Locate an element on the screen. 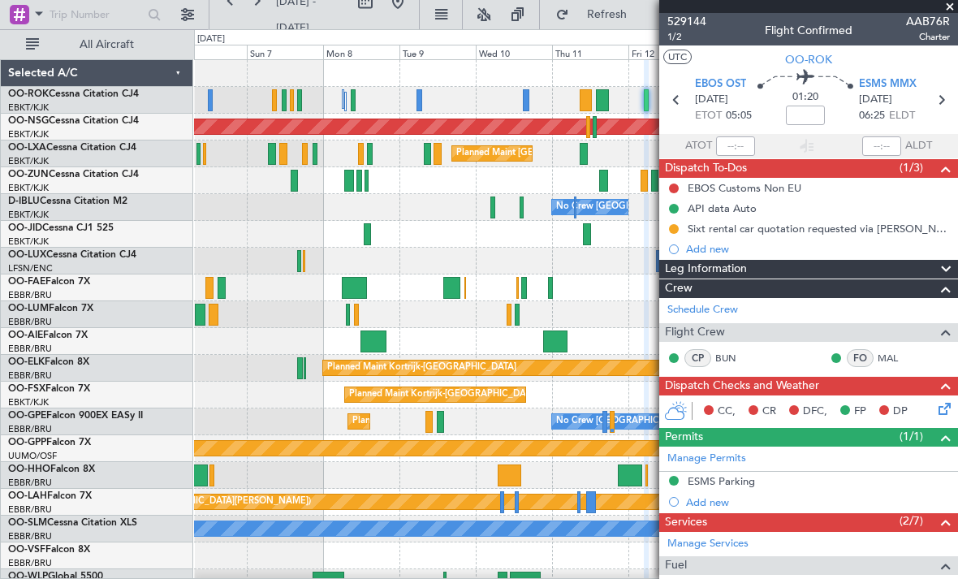 This screenshot has width=958, height=579. button: UTC is located at coordinates (677, 57).